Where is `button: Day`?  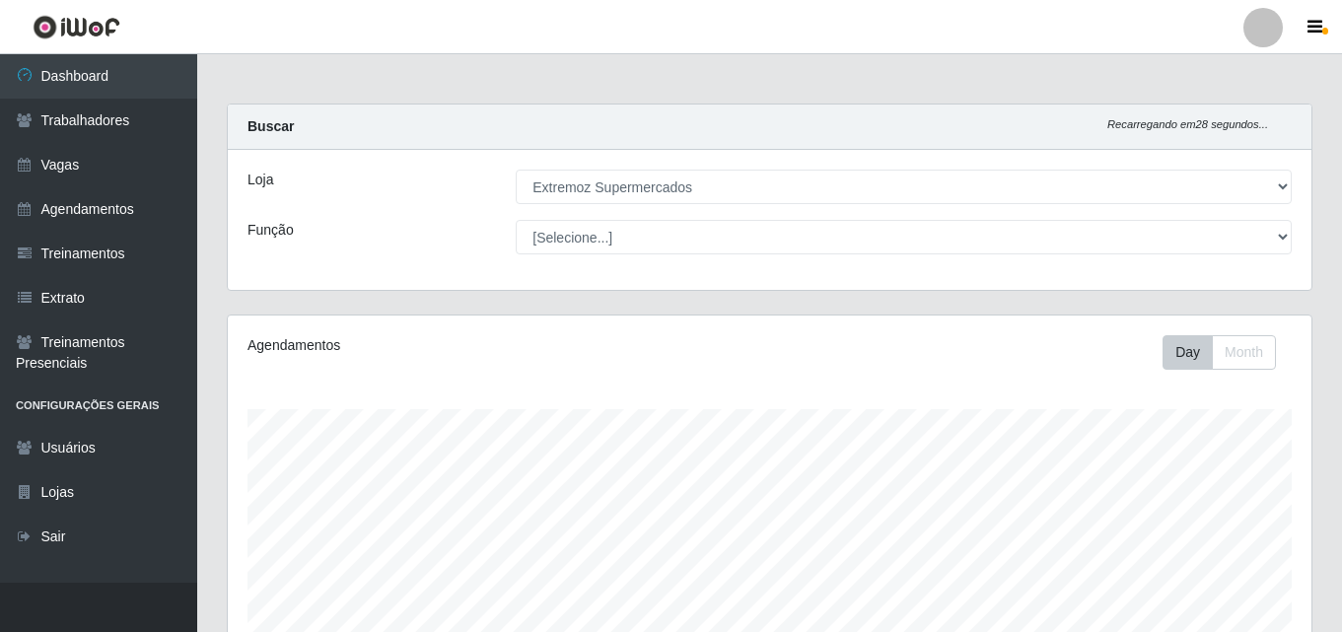 button: Day is located at coordinates (1187, 352).